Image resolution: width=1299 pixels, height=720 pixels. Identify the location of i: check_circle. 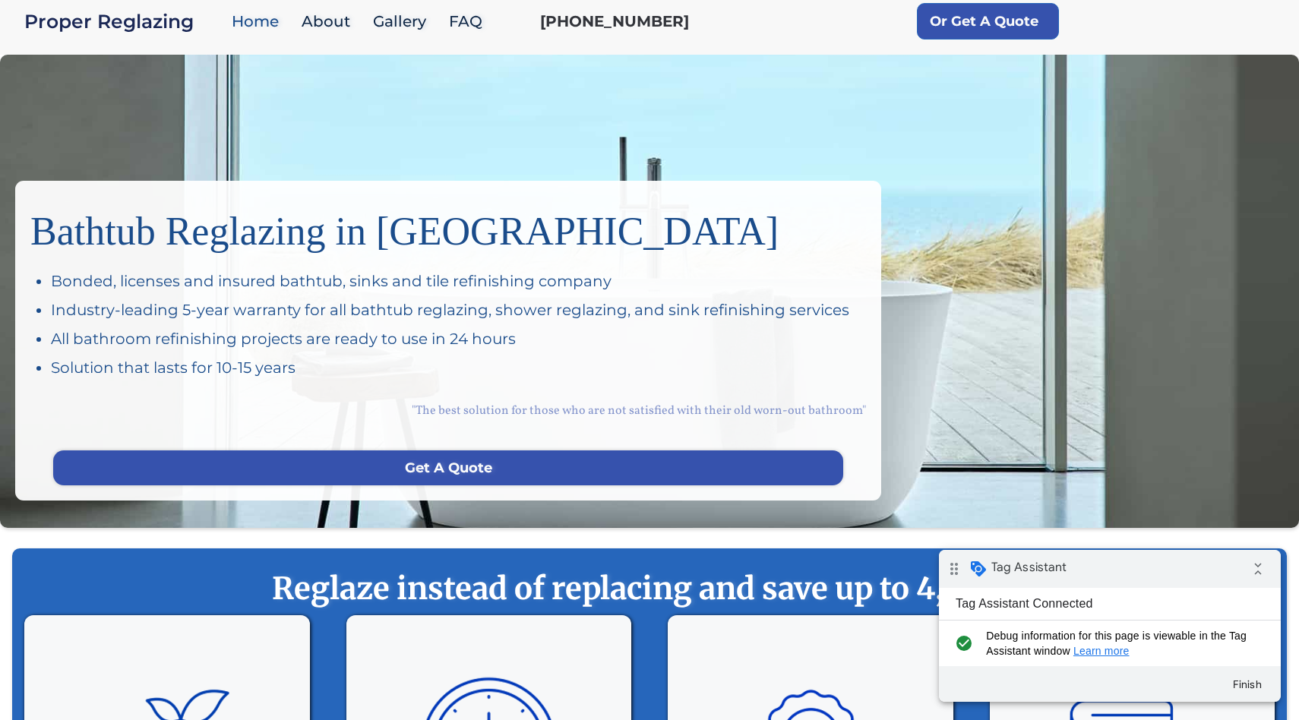
(24, 93).